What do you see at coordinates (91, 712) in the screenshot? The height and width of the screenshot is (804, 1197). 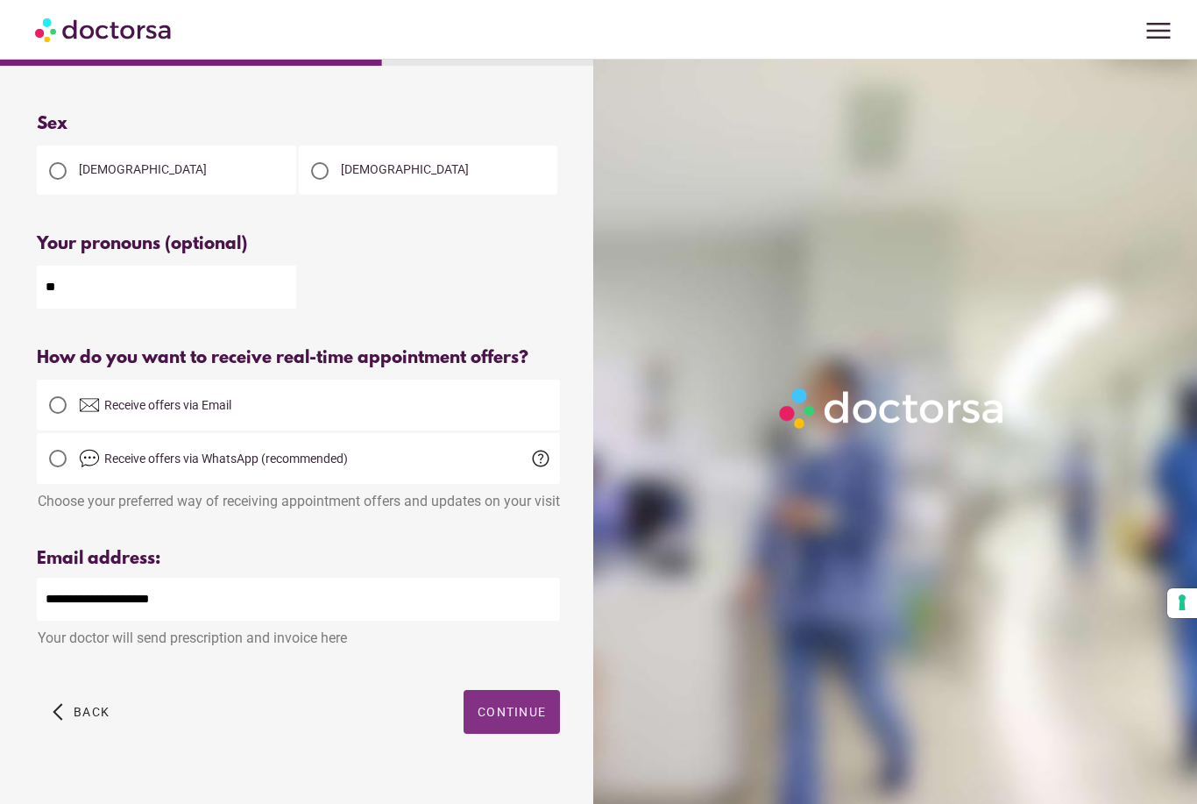 I see `span: Back` at bounding box center [91, 712].